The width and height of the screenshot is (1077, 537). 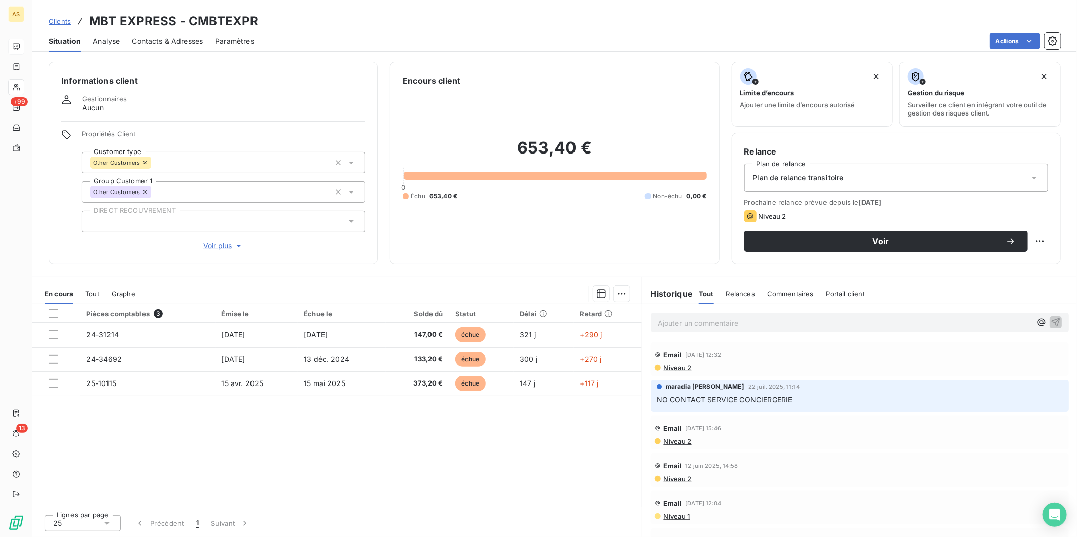 I want to click on span: Voir, so click(x=880, y=241).